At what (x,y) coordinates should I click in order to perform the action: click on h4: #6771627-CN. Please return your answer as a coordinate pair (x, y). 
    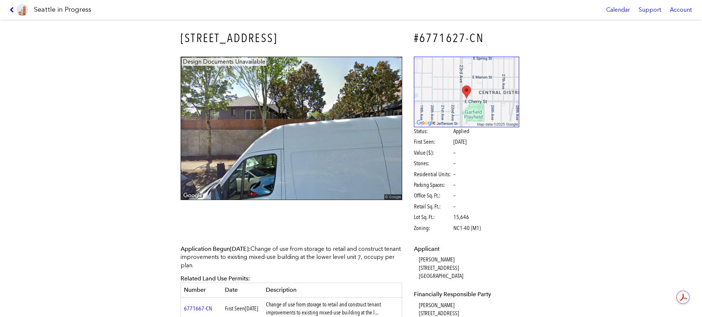
    Looking at the image, I should click on (467, 38).